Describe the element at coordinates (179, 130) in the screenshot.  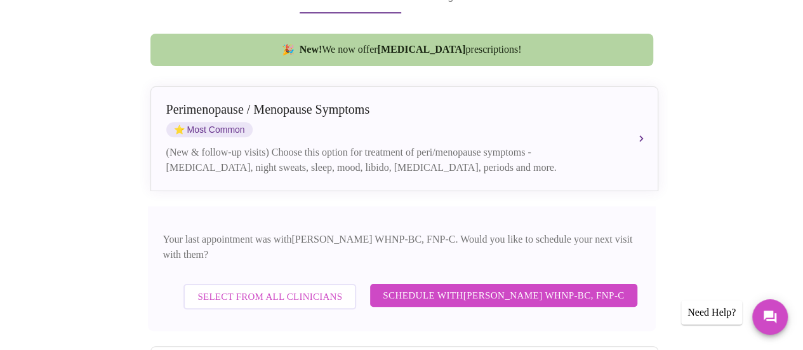
I see `span: star` at that location.